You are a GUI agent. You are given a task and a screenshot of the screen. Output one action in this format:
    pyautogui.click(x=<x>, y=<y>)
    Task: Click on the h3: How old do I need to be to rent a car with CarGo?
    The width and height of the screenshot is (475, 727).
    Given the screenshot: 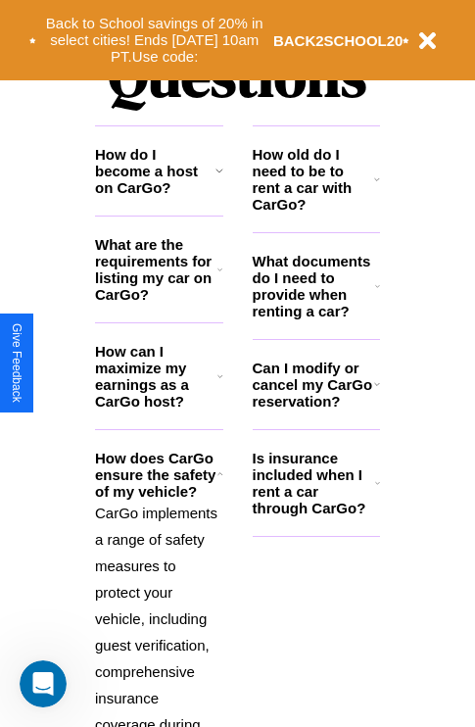 What is the action you would take?
    pyautogui.click(x=313, y=179)
    